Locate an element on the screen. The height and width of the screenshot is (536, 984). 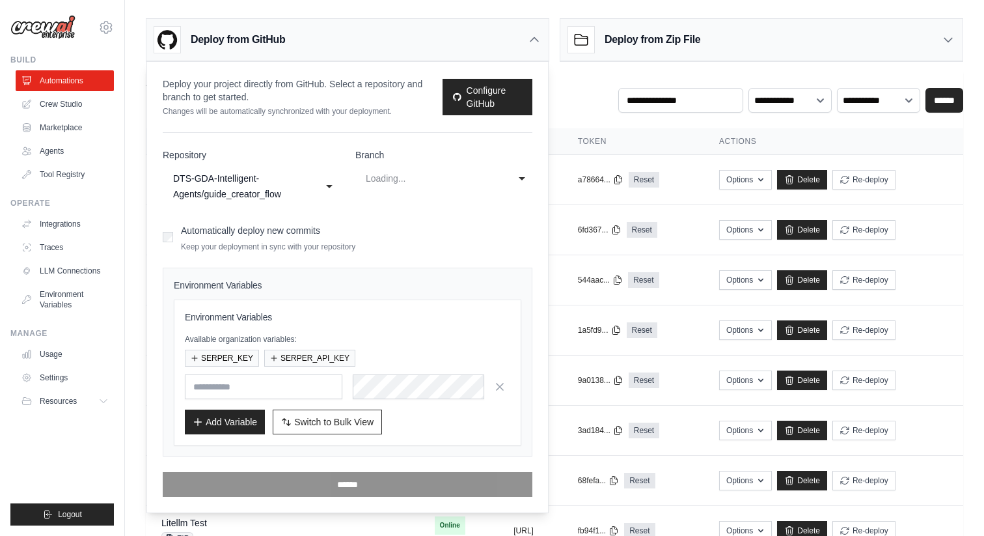
p: Deploy your project directly from GitHub. Select a repository and branch to get started. is located at coordinates (303, 90).